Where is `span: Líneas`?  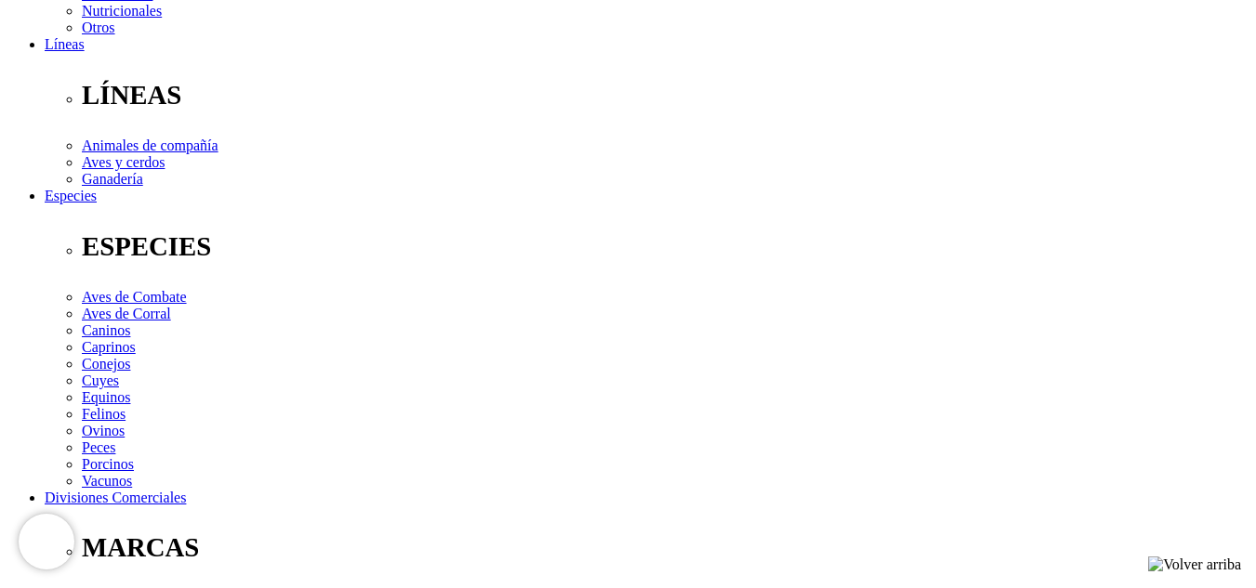
span: Líneas is located at coordinates (64, 44).